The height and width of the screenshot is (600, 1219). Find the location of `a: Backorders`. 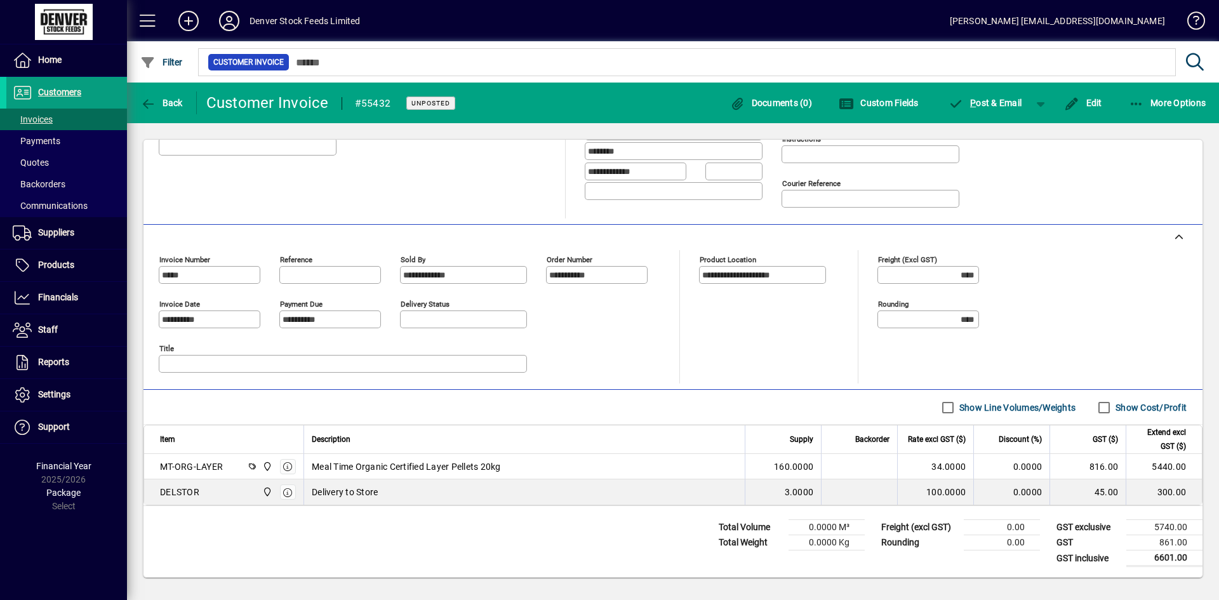

a: Backorders is located at coordinates (67, 184).